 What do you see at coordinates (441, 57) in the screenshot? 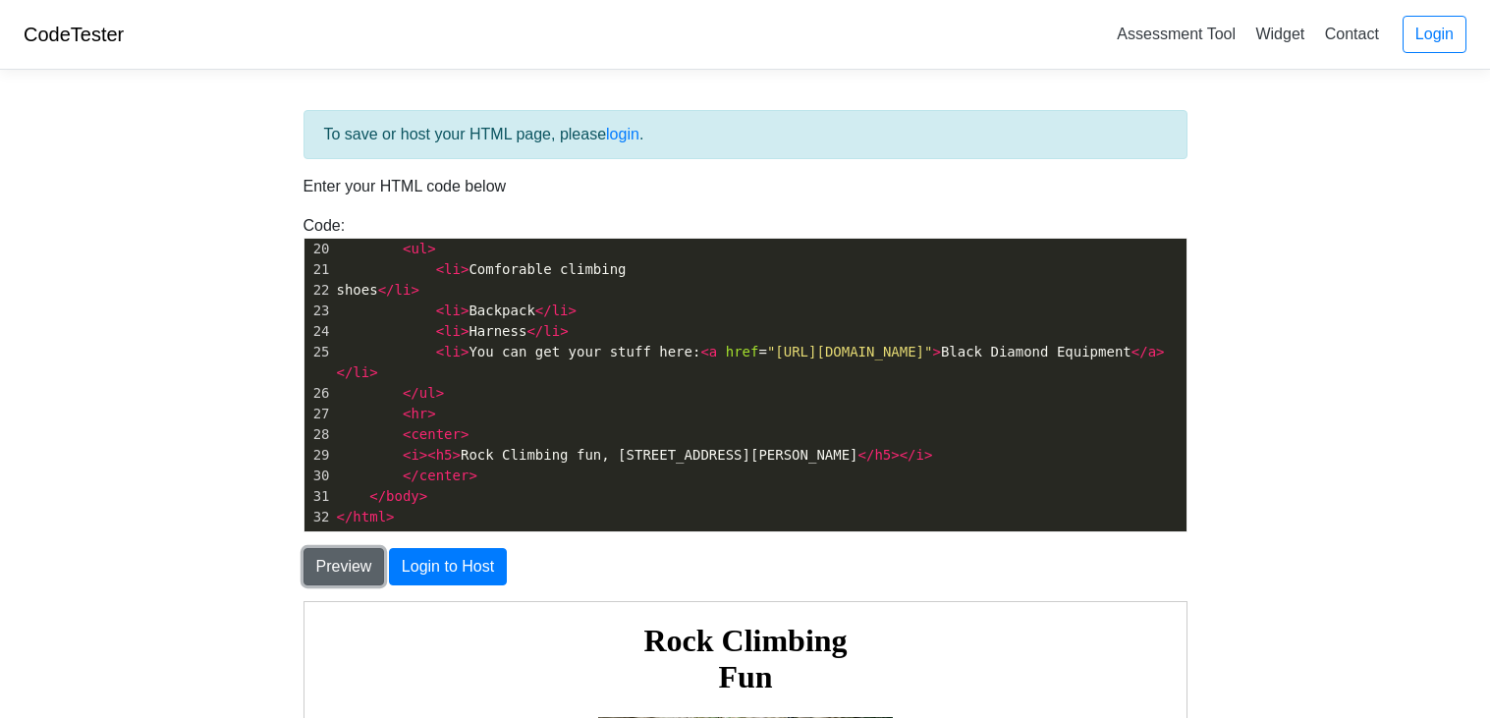
I see `h1: Rock Climbing Fun` at bounding box center [441, 57].